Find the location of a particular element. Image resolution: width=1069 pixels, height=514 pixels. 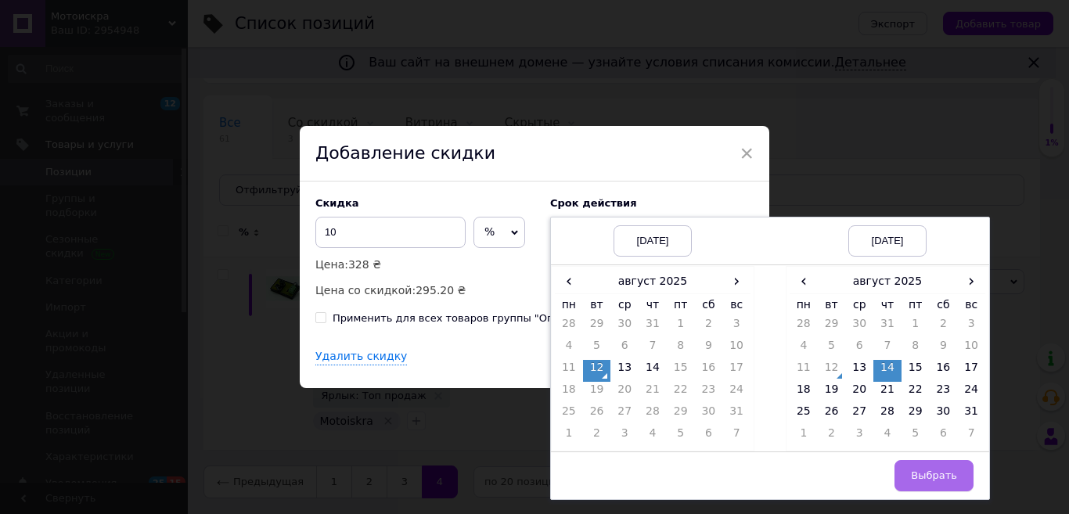

button: Выбрать is located at coordinates (934, 476).